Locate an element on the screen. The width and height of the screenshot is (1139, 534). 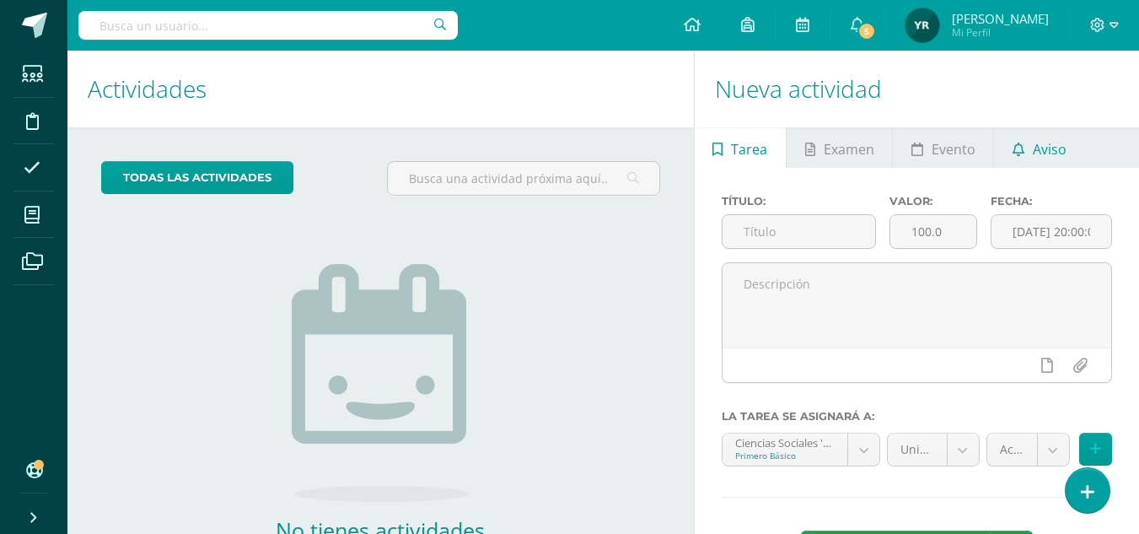
span: Evento is located at coordinates (954, 149).